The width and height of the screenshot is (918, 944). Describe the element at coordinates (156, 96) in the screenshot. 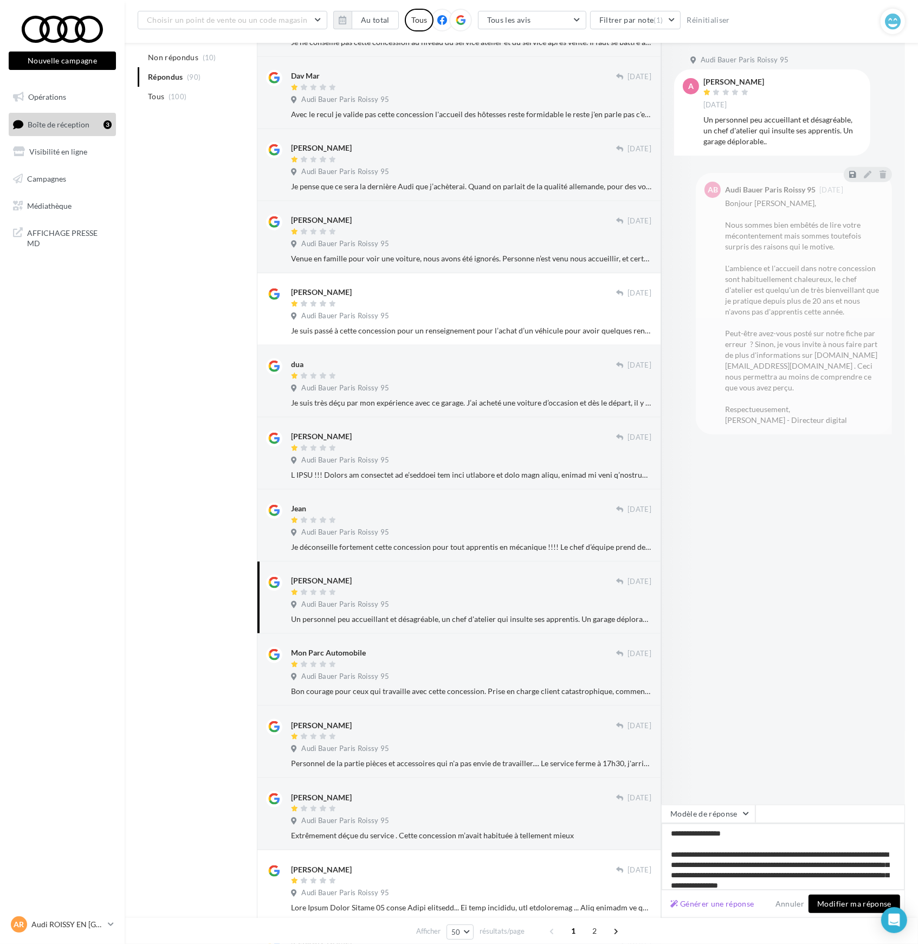

I see `span: Tous` at that location.